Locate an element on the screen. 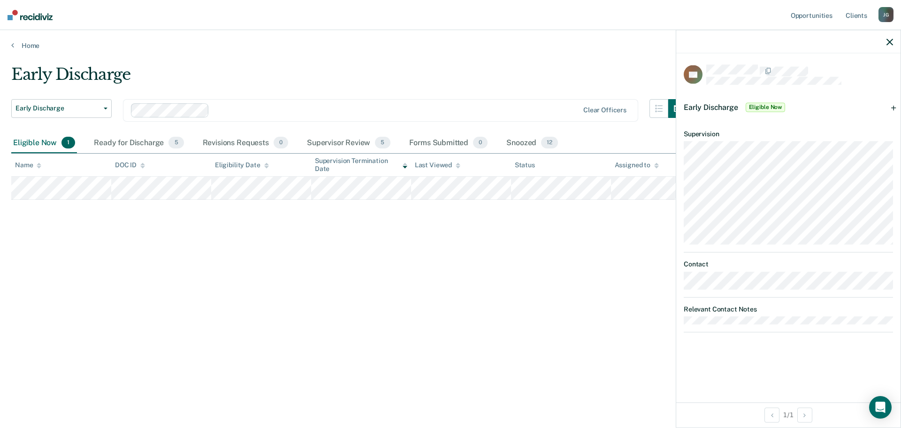 The image size is (901, 428). span: 12 is located at coordinates (550, 143).